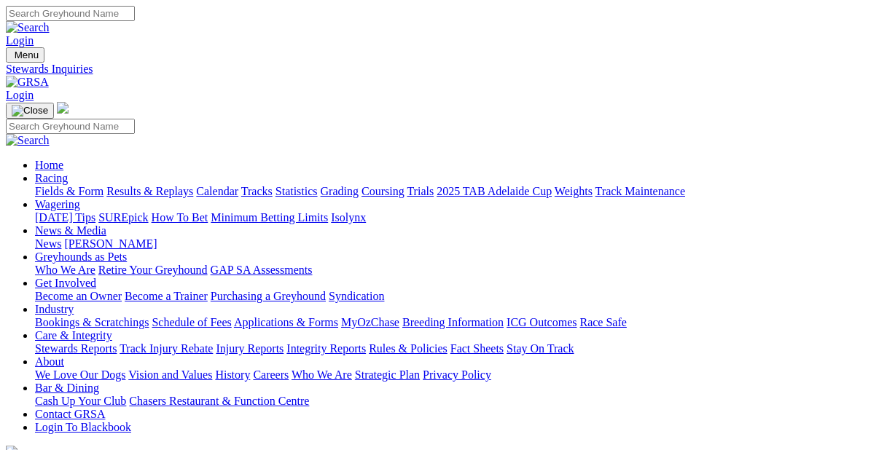 The width and height of the screenshot is (887, 450). What do you see at coordinates (170, 375) in the screenshot?
I see `a: Vision and Values` at bounding box center [170, 375].